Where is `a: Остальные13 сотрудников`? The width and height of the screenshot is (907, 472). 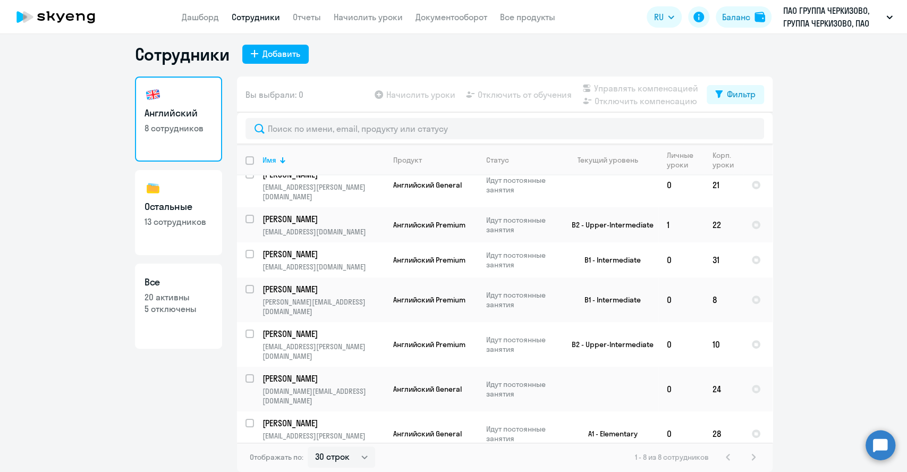 a: Остальные13 сотрудников is located at coordinates (179, 213).